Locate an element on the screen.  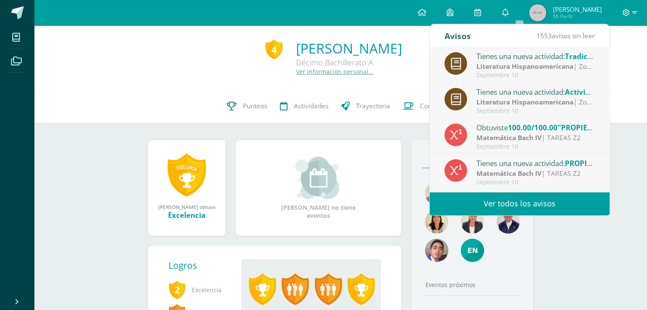
span: 1553 is located at coordinates (544, 36).